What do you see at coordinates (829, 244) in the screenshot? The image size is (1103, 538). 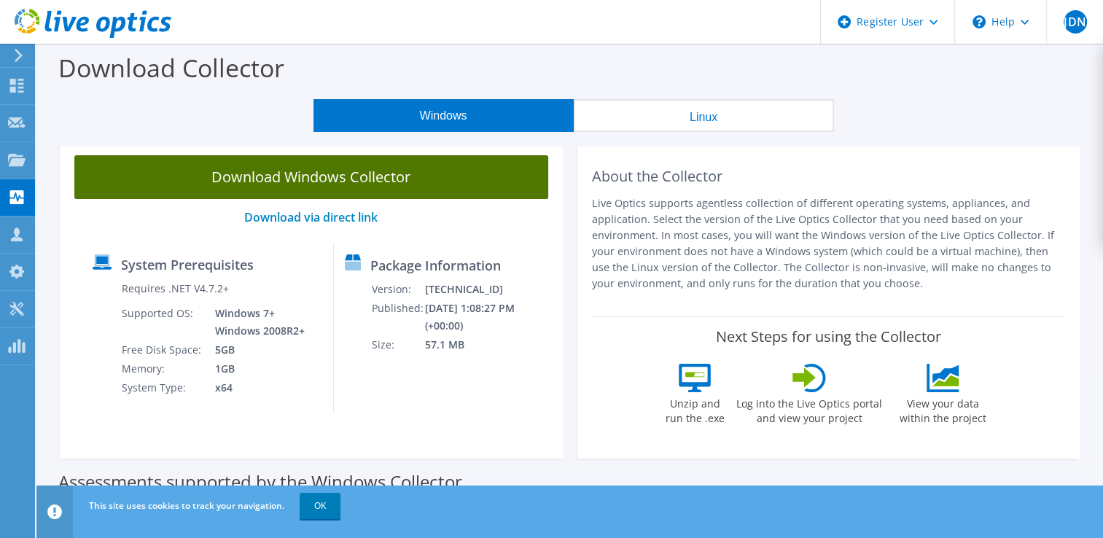 I see `p: Live Optics supports agentless collection of different operating systems, appliances, and applica...` at bounding box center [829, 244].